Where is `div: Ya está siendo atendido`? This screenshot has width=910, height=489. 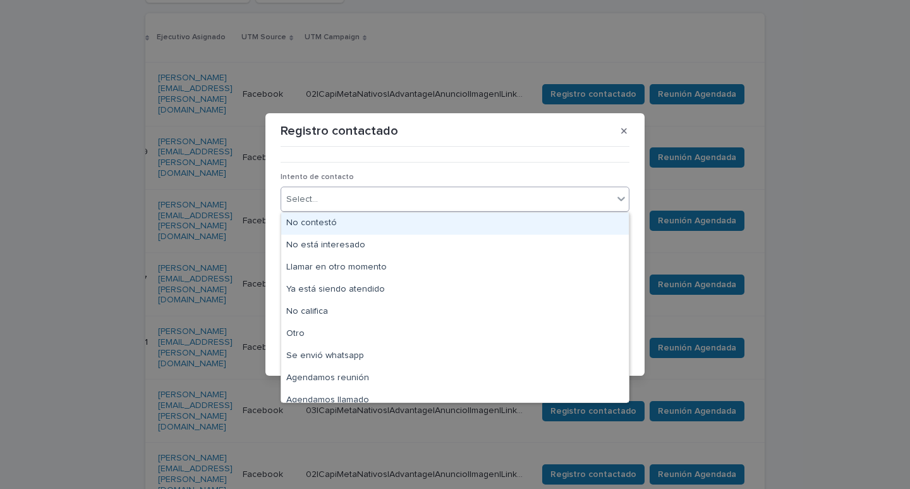
div: Ya está siendo atendido is located at coordinates (455, 290).